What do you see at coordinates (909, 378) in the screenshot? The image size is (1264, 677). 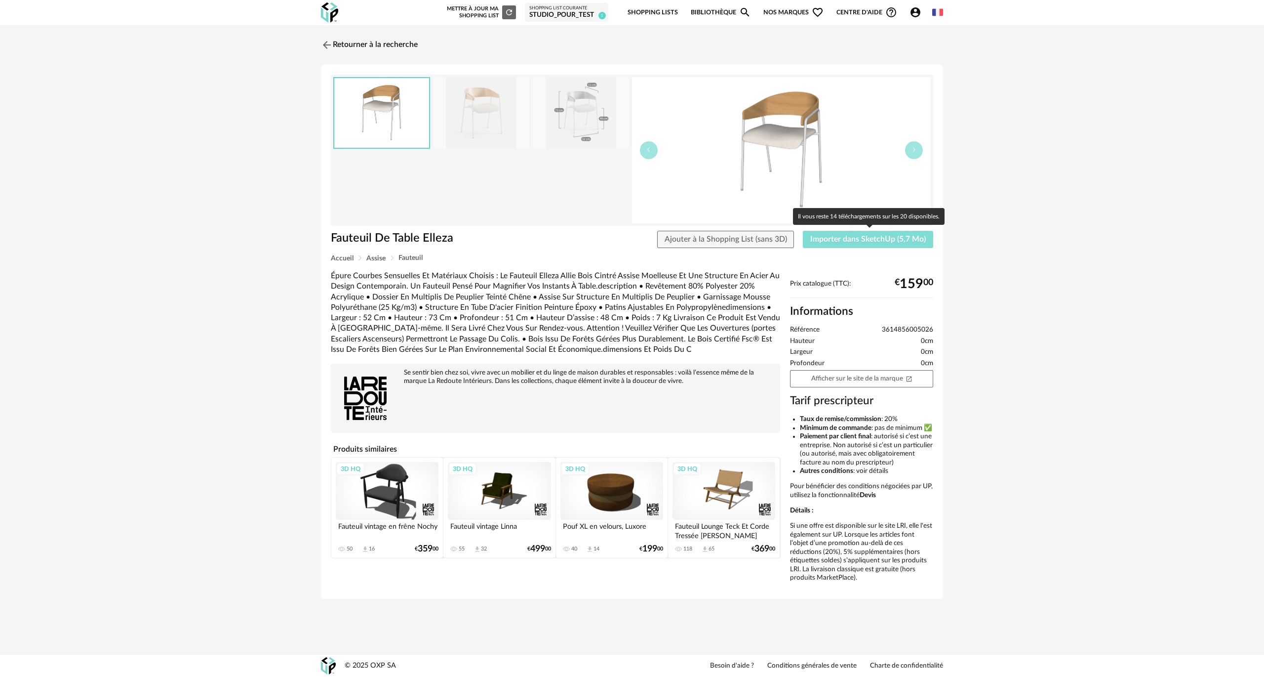 I see `span: Open In New icon` at bounding box center [909, 378].